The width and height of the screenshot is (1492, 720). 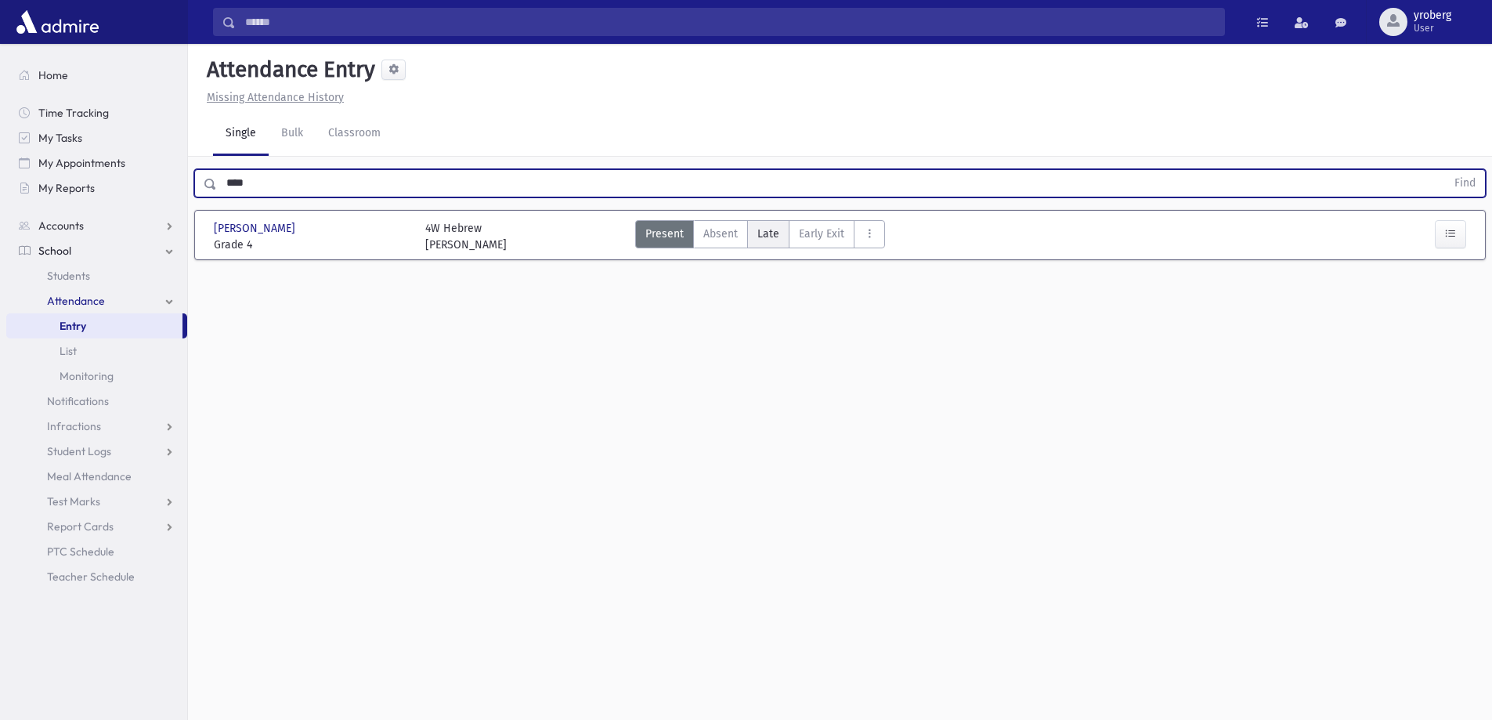 What do you see at coordinates (61, 226) in the screenshot?
I see `span: Accounts` at bounding box center [61, 226].